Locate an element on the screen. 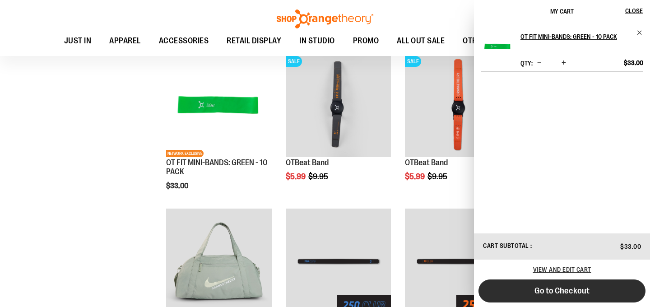  img: Shop Orangetheory is located at coordinates (325, 19).